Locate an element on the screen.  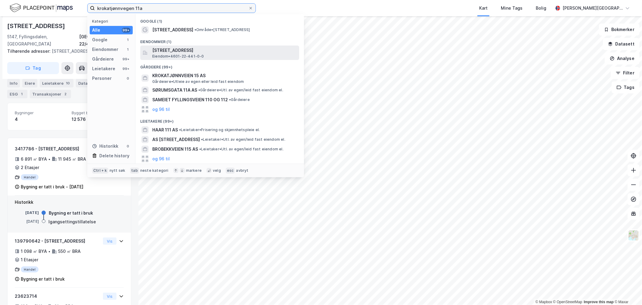
span: Eiendom • 4601-22-441-0-0 is located at coordinates (178, 56).